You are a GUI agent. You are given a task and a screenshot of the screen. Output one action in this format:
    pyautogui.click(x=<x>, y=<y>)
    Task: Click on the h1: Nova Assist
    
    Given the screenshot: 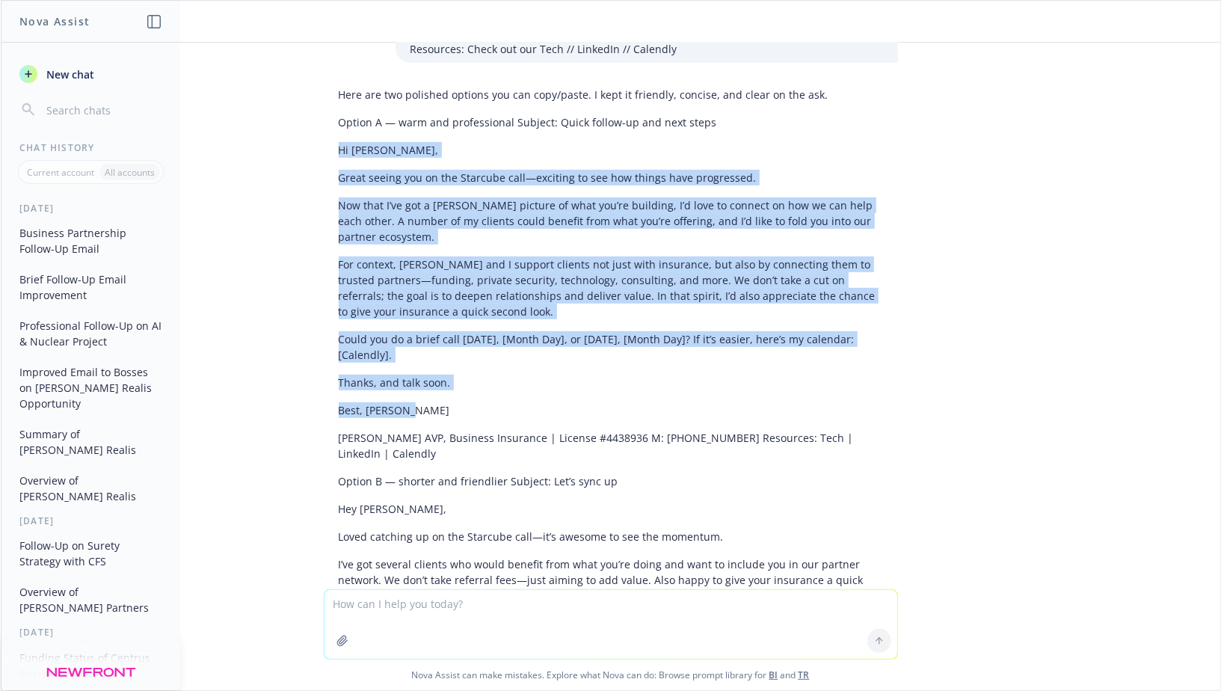 What is the action you would take?
    pyautogui.click(x=55, y=21)
    